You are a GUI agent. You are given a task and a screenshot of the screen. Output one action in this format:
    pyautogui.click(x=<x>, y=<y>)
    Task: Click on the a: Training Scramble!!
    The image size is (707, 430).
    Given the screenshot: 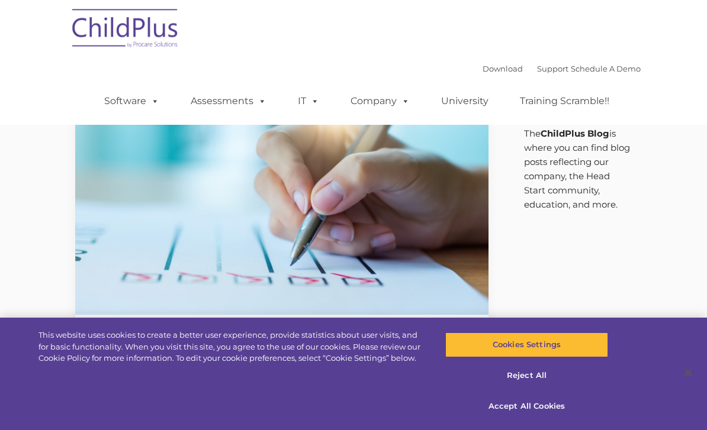 What is the action you would take?
    pyautogui.click(x=564, y=101)
    